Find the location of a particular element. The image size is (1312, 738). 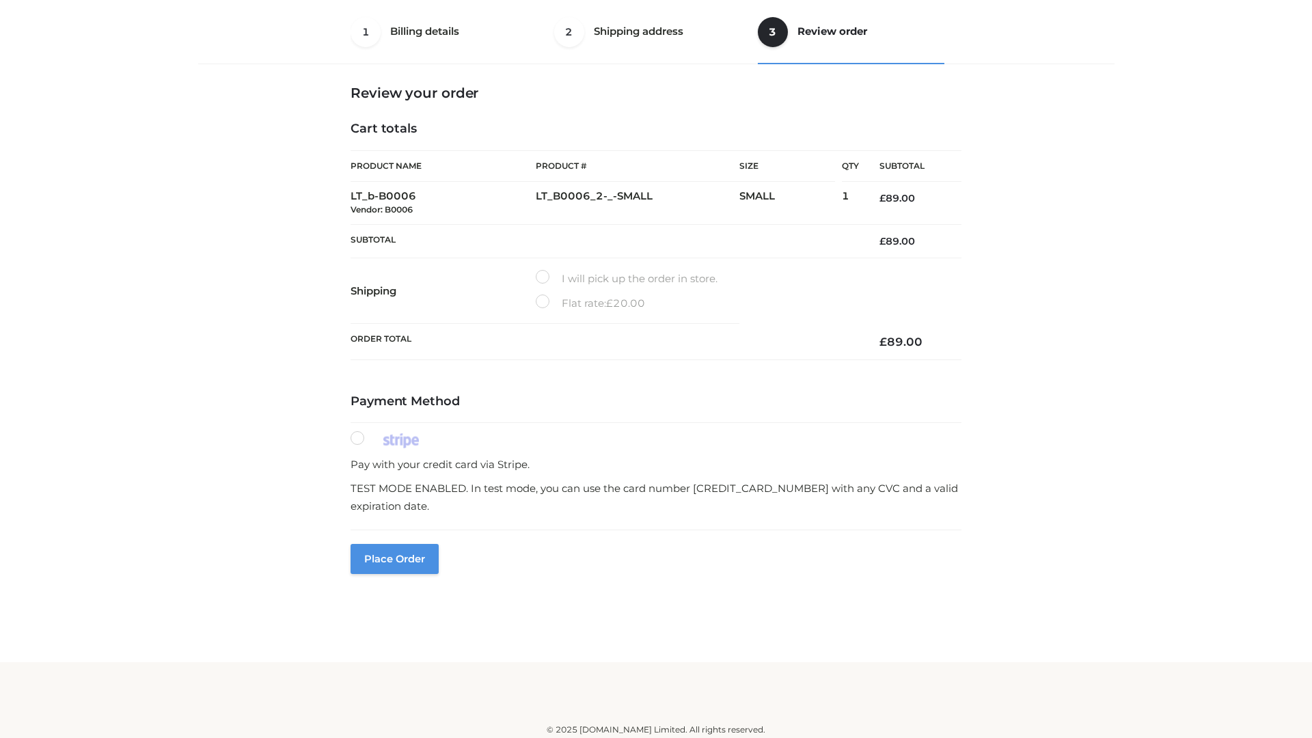

td: 1 is located at coordinates (850, 203).